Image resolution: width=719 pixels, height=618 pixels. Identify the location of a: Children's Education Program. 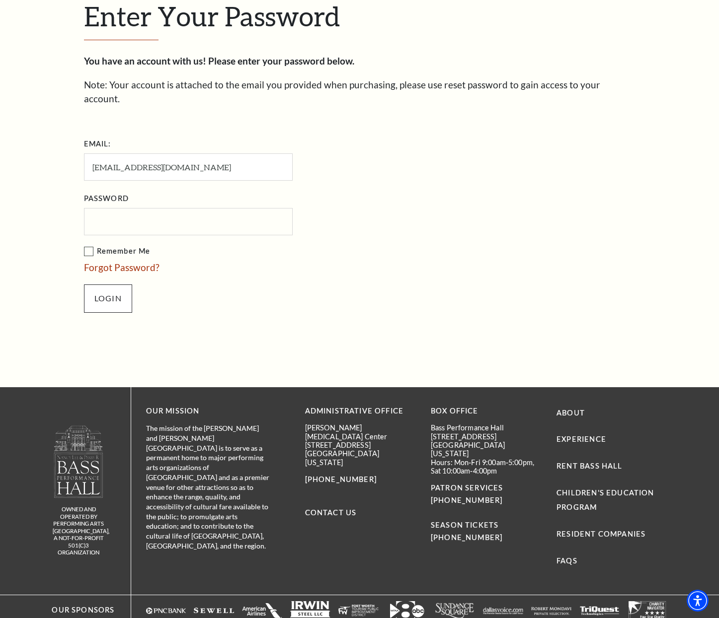
(605, 500).